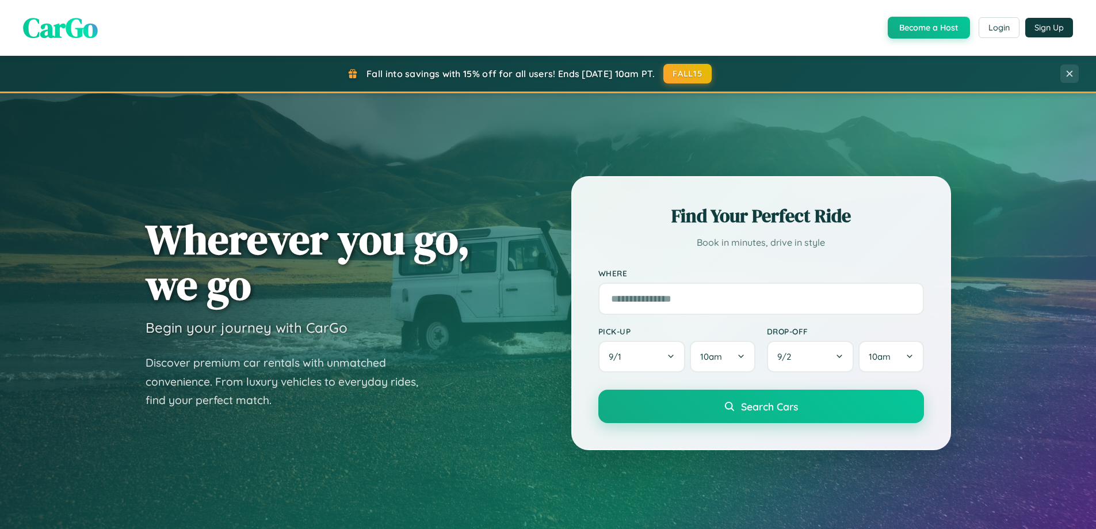 The height and width of the screenshot is (529, 1096). I want to click on button: 9/2, so click(810, 356).